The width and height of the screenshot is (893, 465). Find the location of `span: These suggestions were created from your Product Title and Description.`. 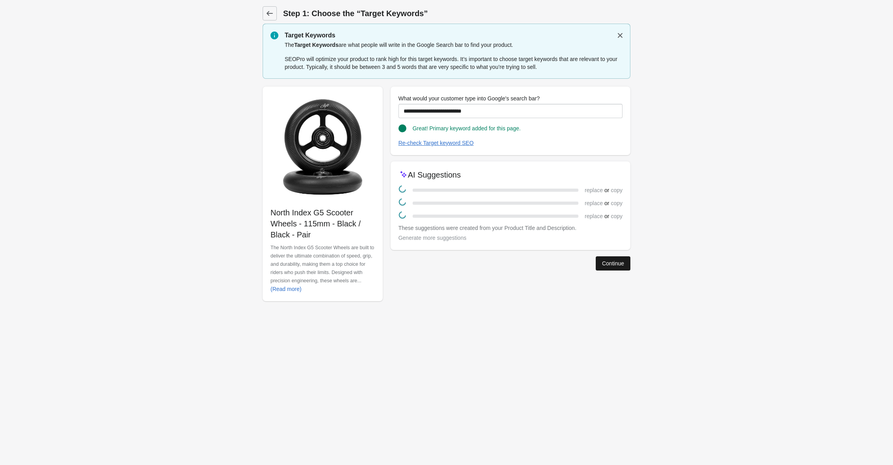

span: These suggestions were created from your Product Title and Description. is located at coordinates (487, 228).